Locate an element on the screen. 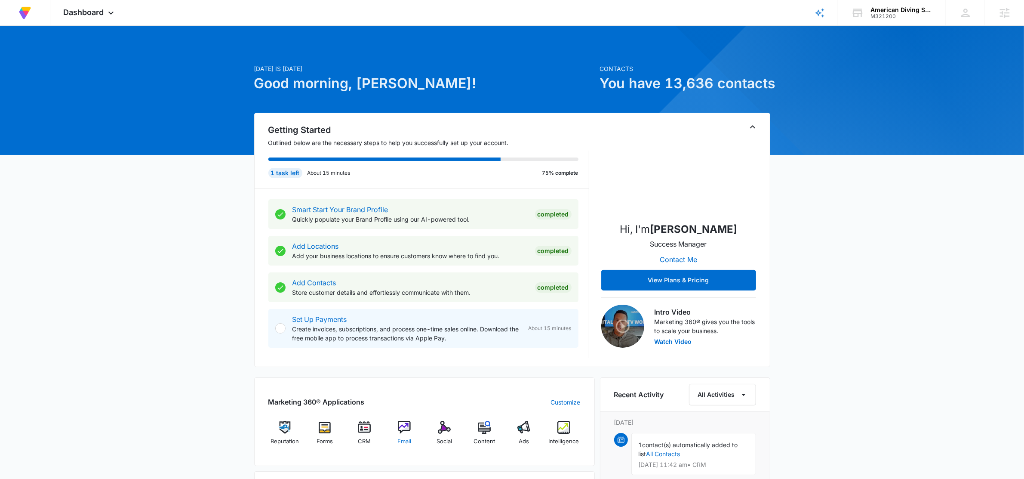  span: Ads is located at coordinates (524, 441).